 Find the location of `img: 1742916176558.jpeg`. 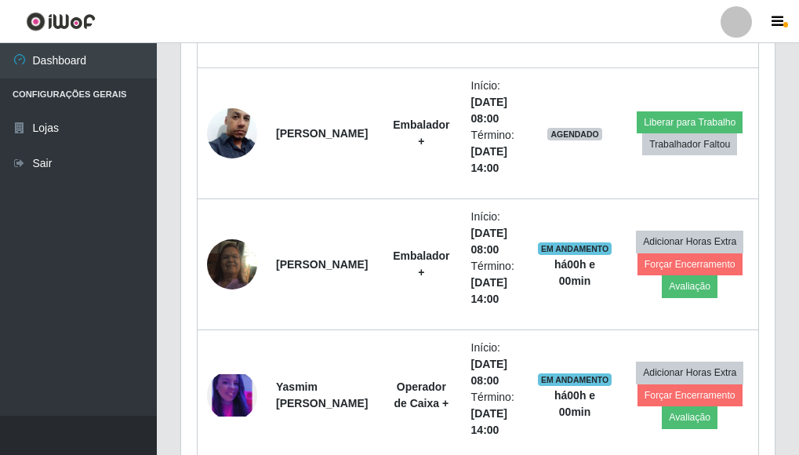

img: 1742916176558.jpeg is located at coordinates (232, 264).